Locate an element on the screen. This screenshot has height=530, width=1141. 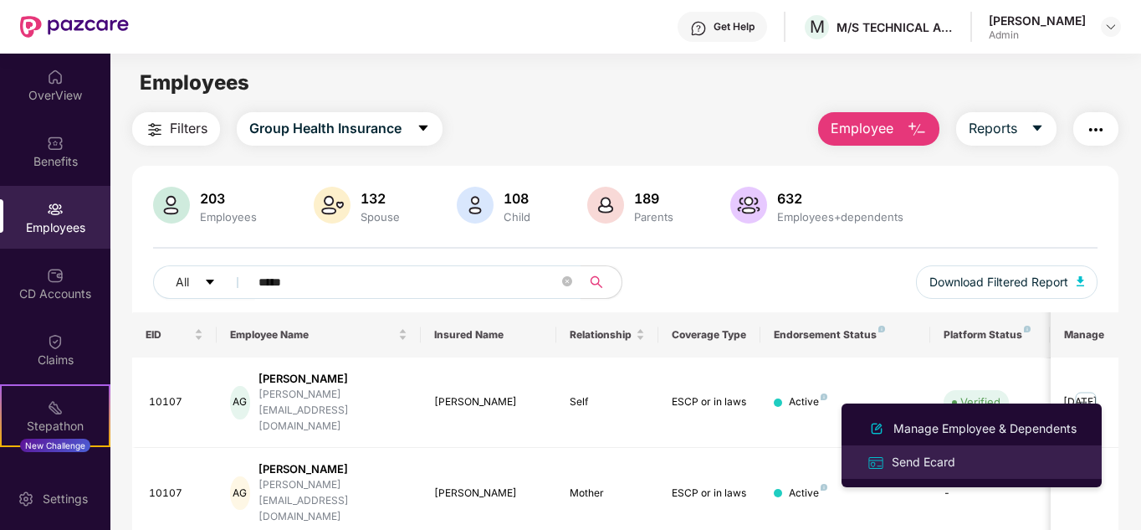
img: svg+xml;base64,PHN2ZyBpZD0iSG9tZSIgeG1sbnM9Imh0dHA6Ly93d3cudzMub3JnLzIwMDAvc3ZnIiB3aWR0aD0iMjAiIG... is located at coordinates (55, 77).